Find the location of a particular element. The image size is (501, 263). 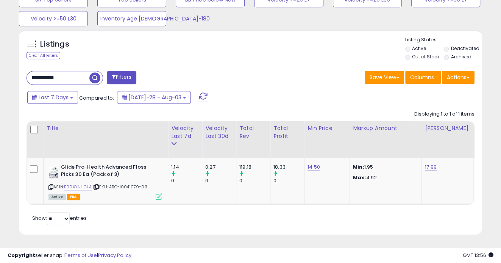

a: 14.50 is located at coordinates (314, 167).